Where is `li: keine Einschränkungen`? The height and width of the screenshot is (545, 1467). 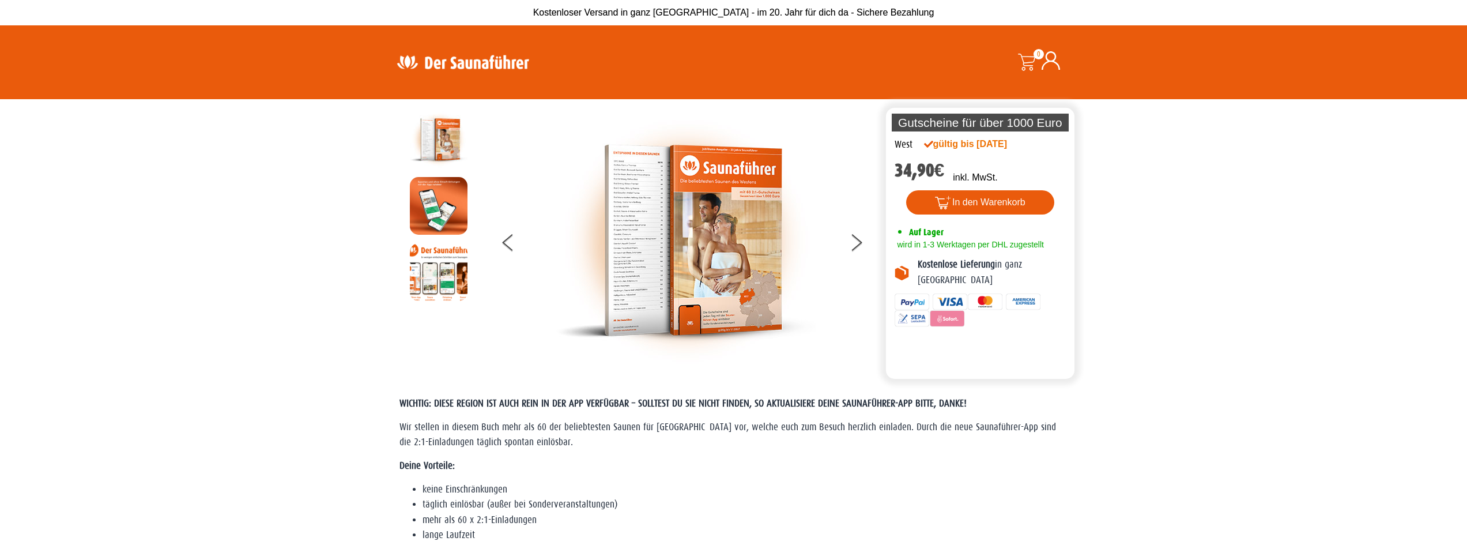
li: keine Einschränkungen is located at coordinates (745, 489).